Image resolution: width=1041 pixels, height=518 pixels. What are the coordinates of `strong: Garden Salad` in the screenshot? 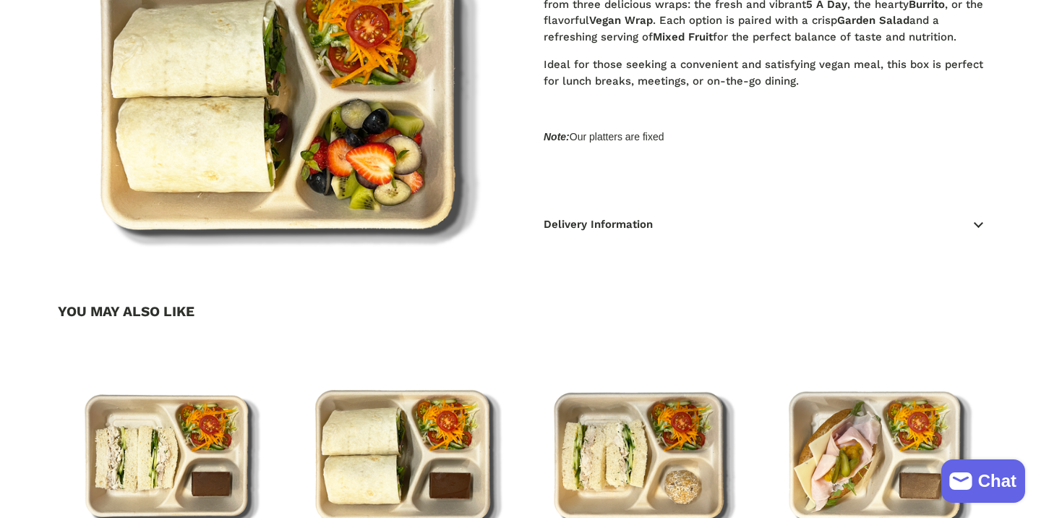 It's located at (873, 20).